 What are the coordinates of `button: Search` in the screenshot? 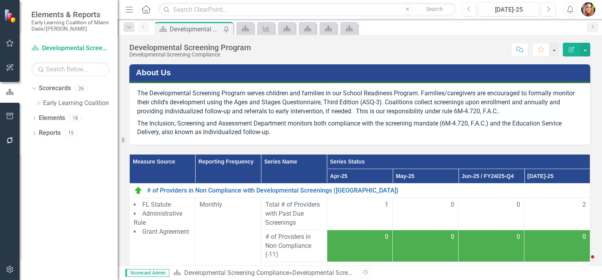 It's located at (435, 9).